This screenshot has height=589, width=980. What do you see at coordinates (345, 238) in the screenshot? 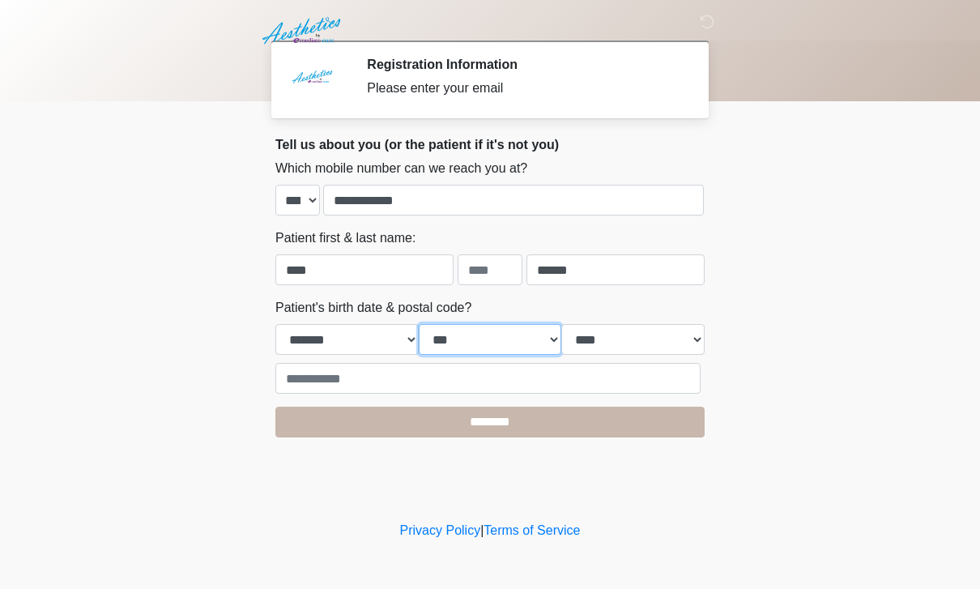
I see `label: Patient first & last name:` at bounding box center [345, 238].